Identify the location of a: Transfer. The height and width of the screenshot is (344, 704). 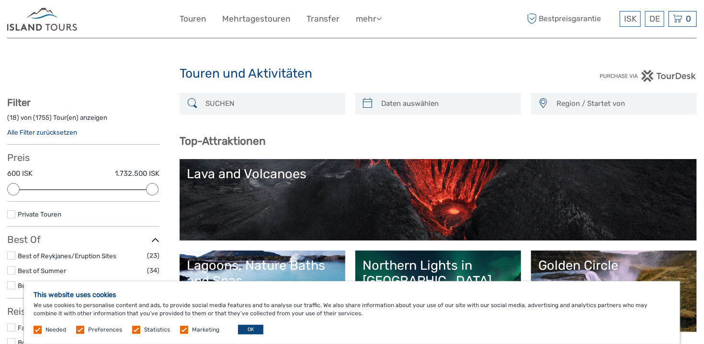
(323, 19).